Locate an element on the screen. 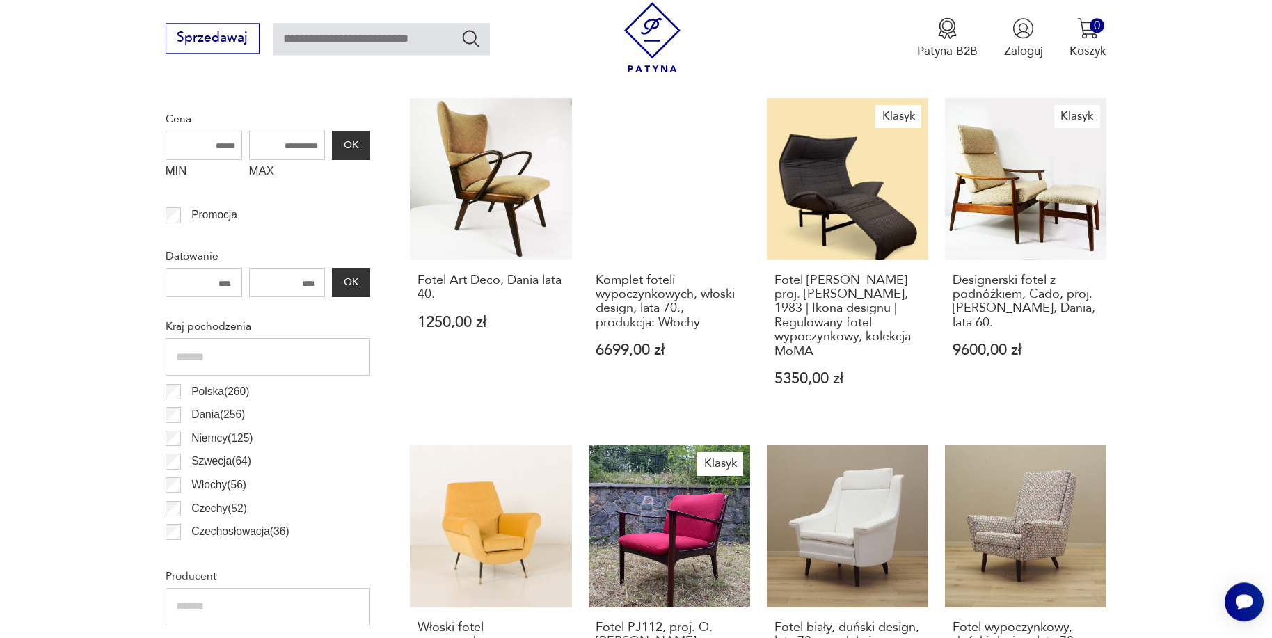 Image resolution: width=1272 pixels, height=638 pixels. img: Ikonka użytkownika is located at coordinates (1023, 28).